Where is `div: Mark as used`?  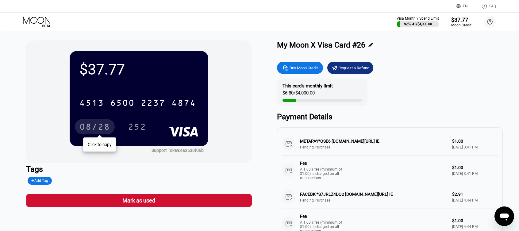
div: Mark as used is located at coordinates (139, 200).